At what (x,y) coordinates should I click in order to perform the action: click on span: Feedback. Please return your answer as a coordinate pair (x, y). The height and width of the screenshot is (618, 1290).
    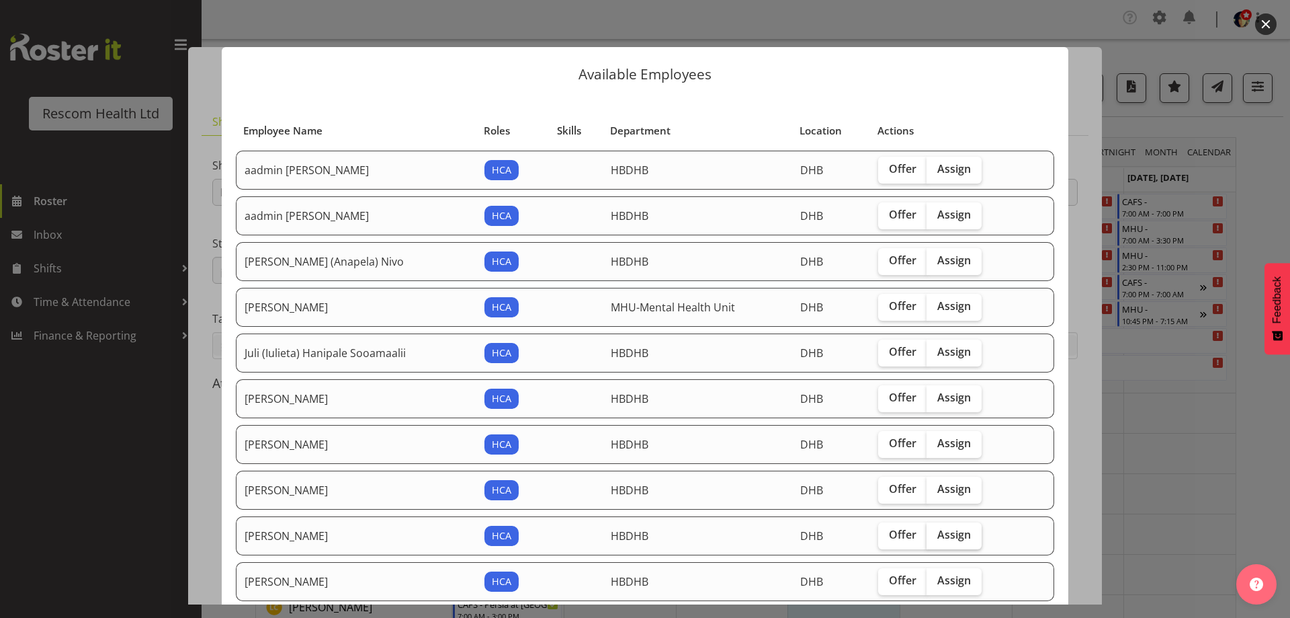
    Looking at the image, I should click on (1278, 300).